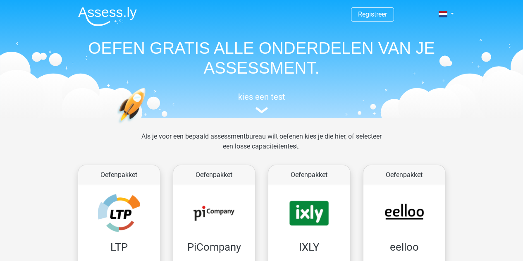  I want to click on h5: kies een test, so click(262, 97).